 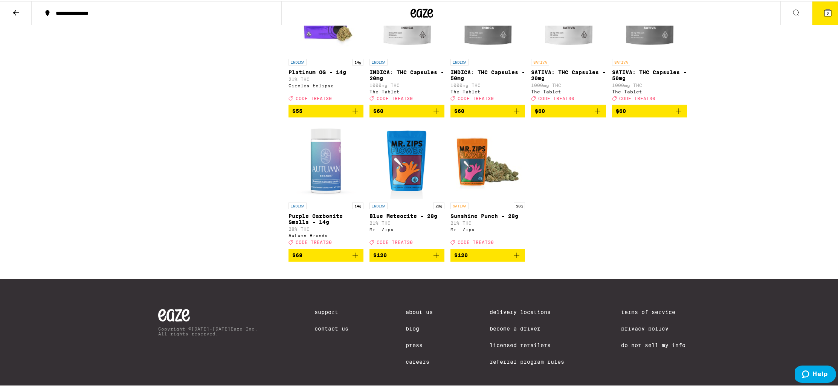 I want to click on span: $69, so click(x=297, y=254).